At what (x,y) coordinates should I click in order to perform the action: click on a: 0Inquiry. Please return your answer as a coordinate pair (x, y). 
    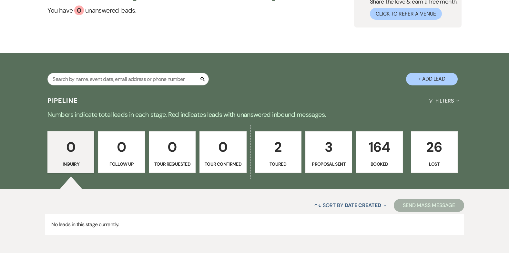
    Looking at the image, I should click on (71, 152).